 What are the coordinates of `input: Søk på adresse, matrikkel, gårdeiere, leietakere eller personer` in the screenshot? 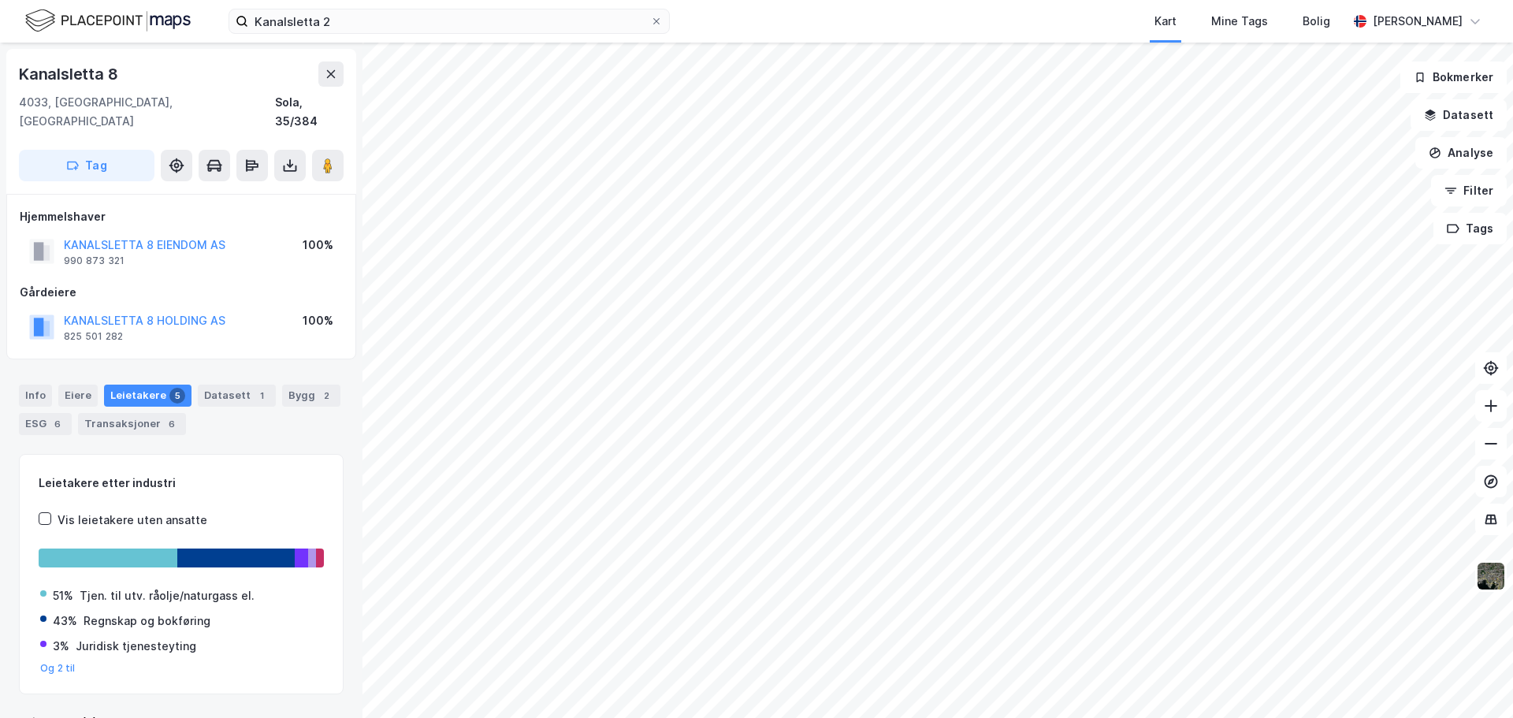 It's located at (449, 21).